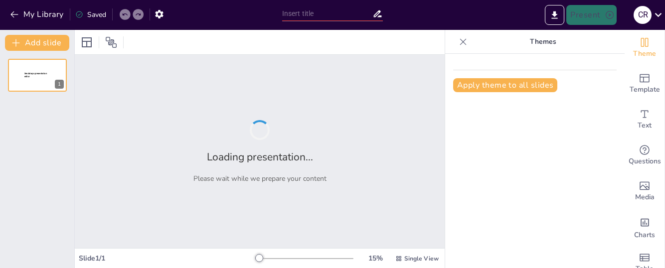 The height and width of the screenshot is (268, 665). Describe the element at coordinates (645, 235) in the screenshot. I see `span: Charts` at that location.